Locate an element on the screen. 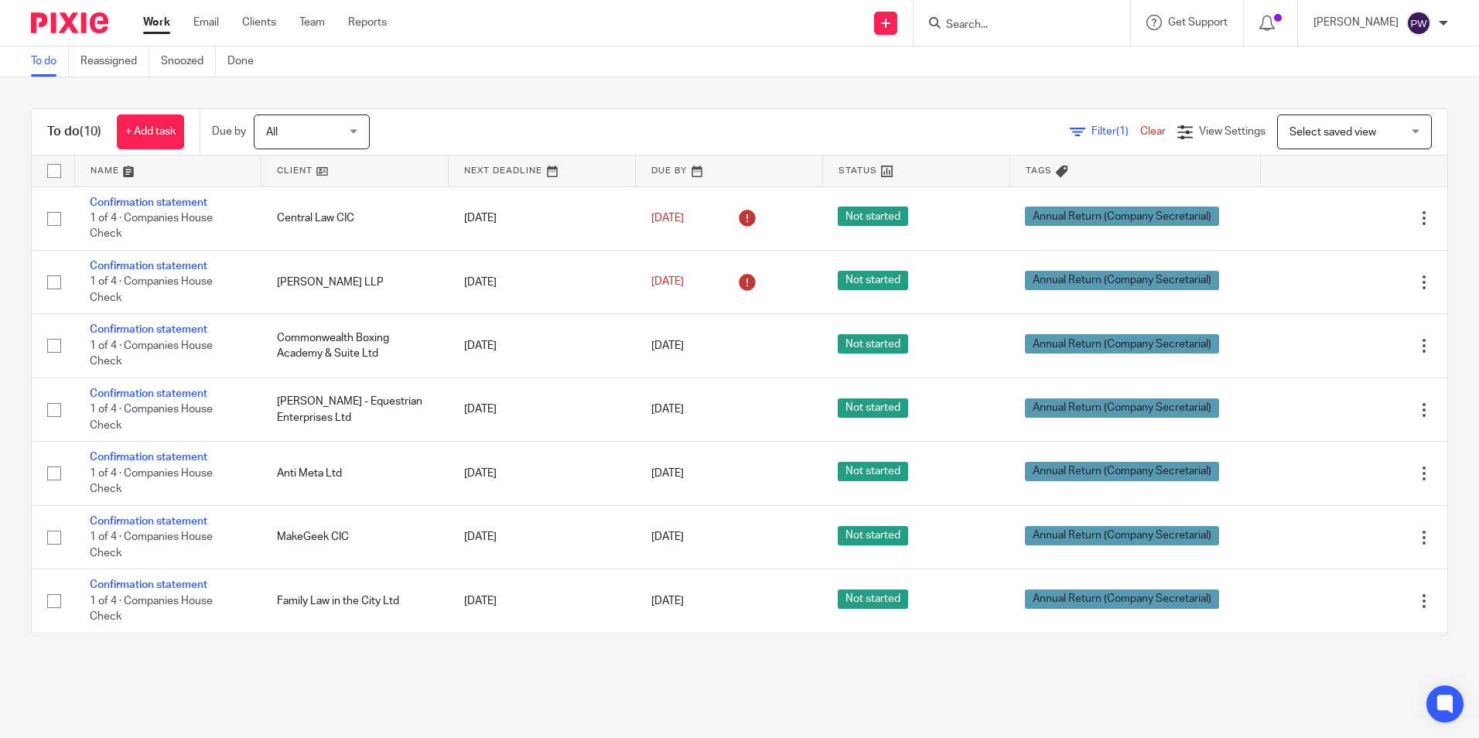  span: Get Support is located at coordinates (1197, 22).